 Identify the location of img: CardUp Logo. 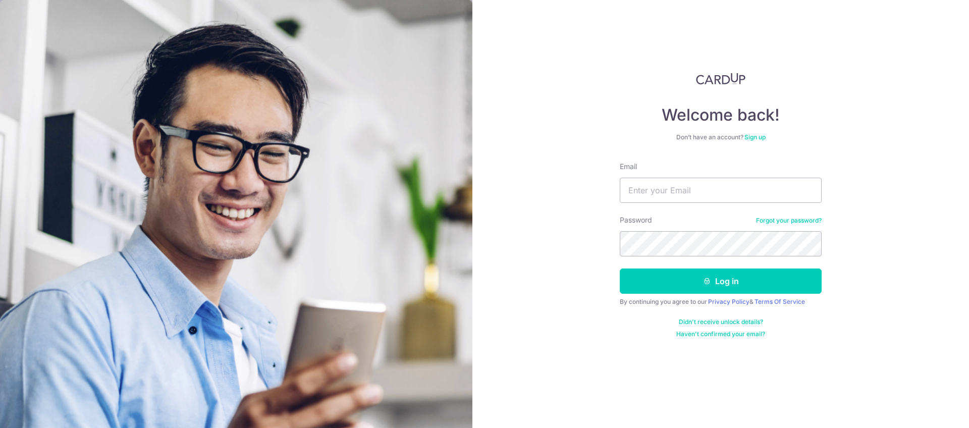
(721, 79).